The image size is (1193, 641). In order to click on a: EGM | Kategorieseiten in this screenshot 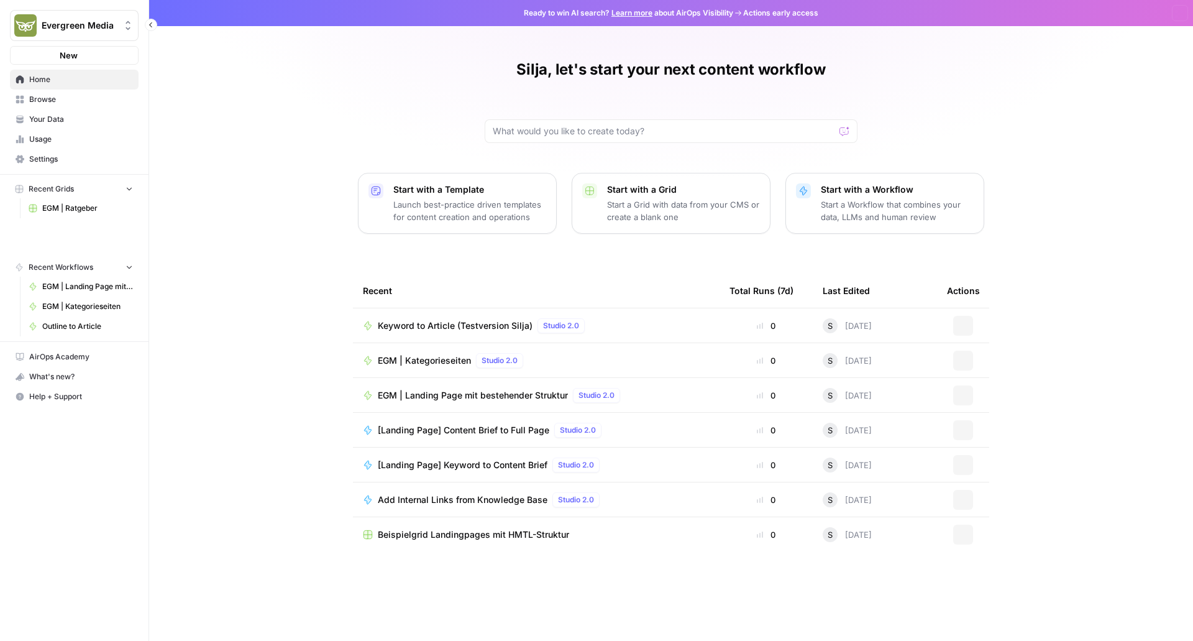, I will do `click(81, 306)`.